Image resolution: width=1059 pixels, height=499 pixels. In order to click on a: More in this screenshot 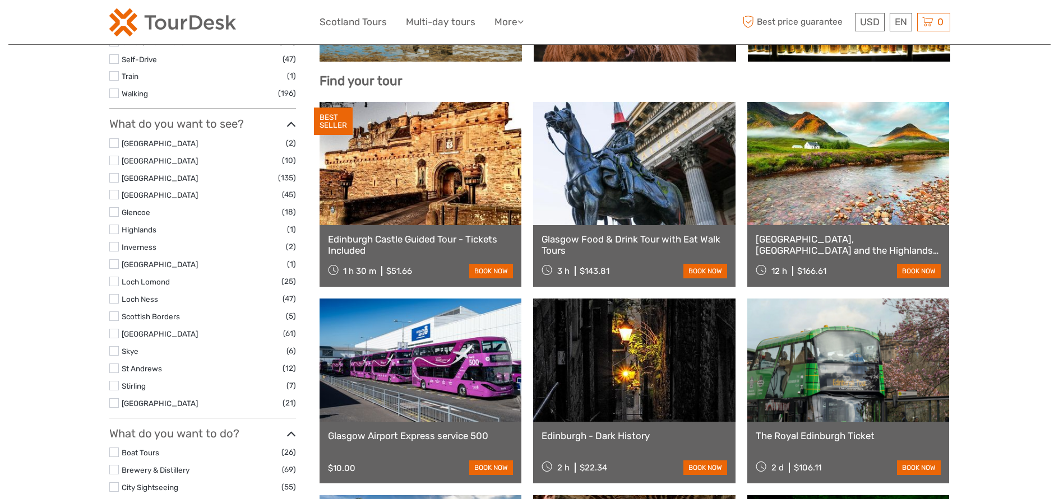, I will do `click(509, 22)`.